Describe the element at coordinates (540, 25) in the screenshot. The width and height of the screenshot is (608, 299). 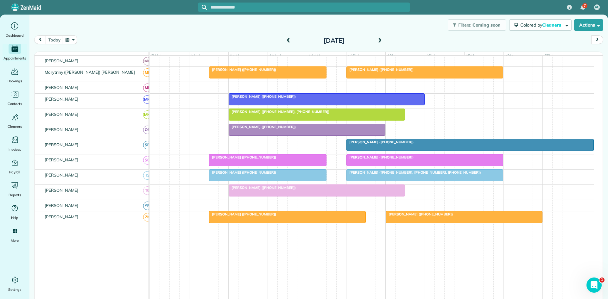
I see `button: Colored byCleaners` at that location.